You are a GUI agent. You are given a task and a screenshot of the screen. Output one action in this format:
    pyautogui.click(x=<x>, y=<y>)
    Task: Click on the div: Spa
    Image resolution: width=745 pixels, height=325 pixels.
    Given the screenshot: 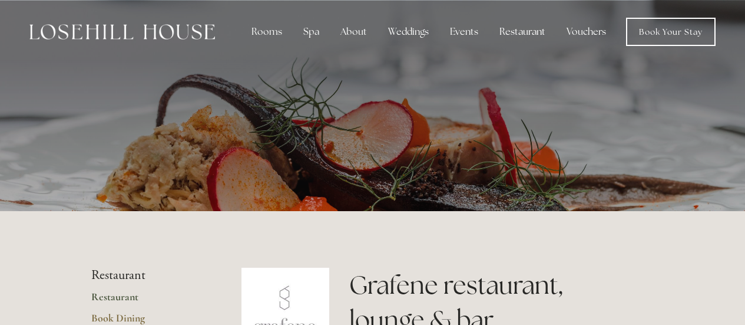 What is the action you would take?
    pyautogui.click(x=311, y=32)
    